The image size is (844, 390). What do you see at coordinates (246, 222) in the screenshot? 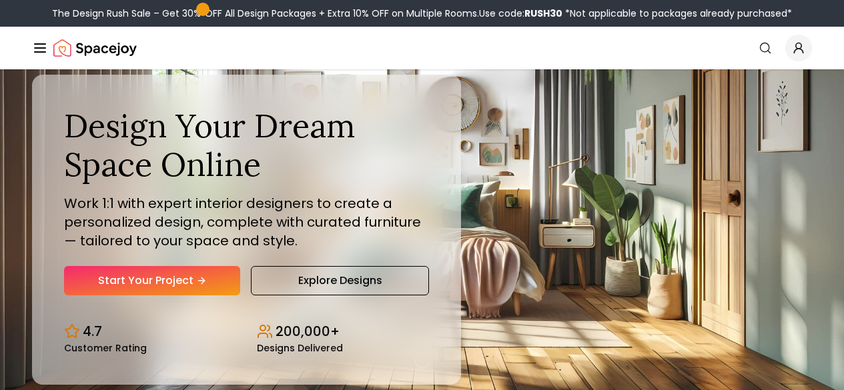
I see `p: Work 1:1 with expert interior designers to create a personalized design, complete with curated fu...` at bounding box center [246, 222].